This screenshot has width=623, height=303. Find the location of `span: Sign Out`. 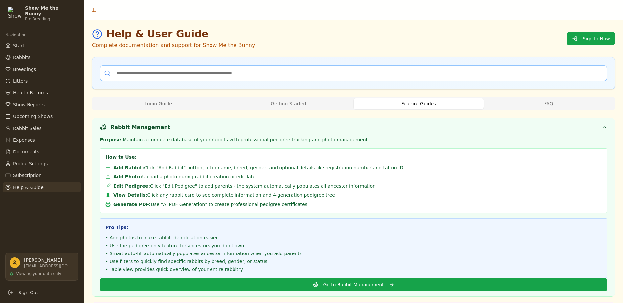

span: Sign Out is located at coordinates (28, 293).